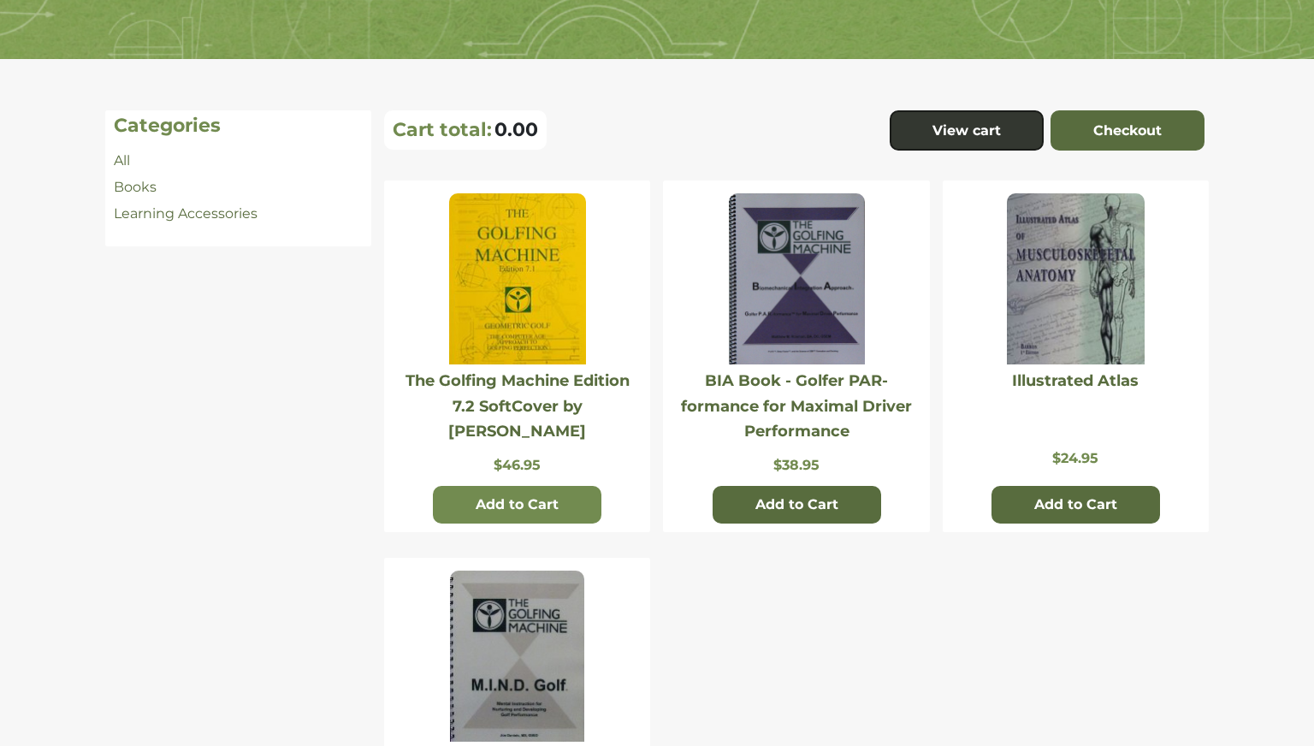 Image resolution: width=1314 pixels, height=746 pixels. Describe the element at coordinates (238, 126) in the screenshot. I see `h4: Categories` at that location.